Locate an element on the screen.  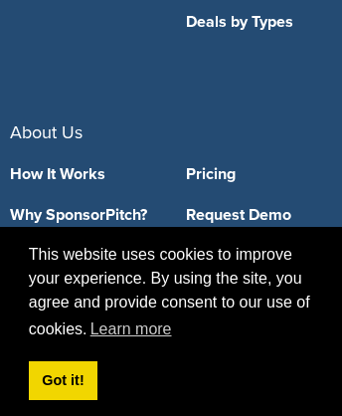
a: Request Demo is located at coordinates (259, 215).